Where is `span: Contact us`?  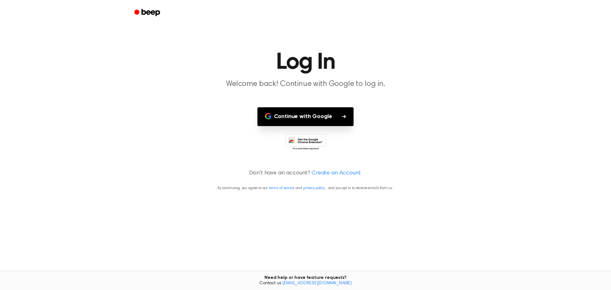 span: Contact us is located at coordinates (306, 284).